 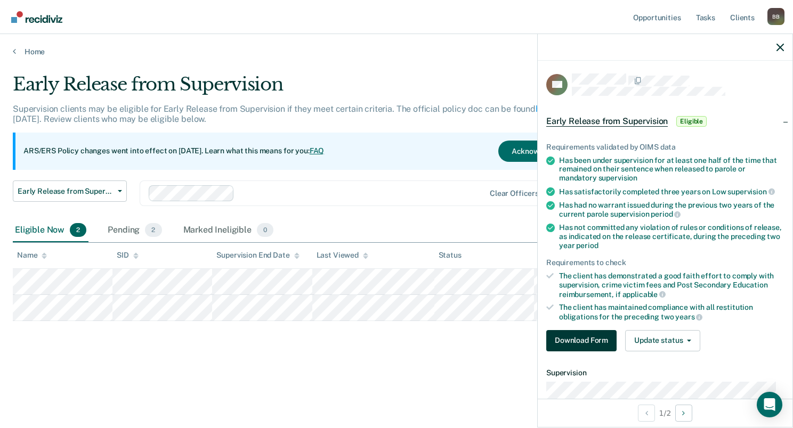 I want to click on div: Name, so click(x=32, y=255).